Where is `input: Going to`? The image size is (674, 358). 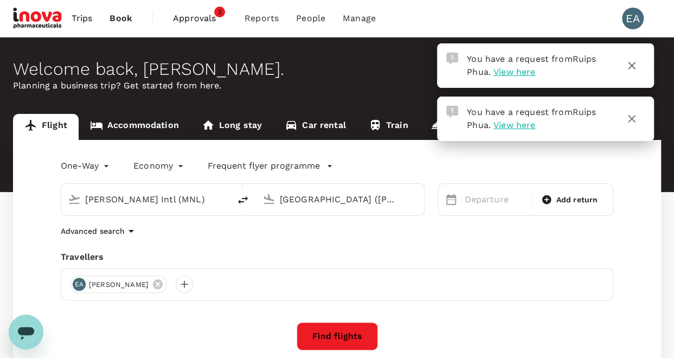 input: Going to is located at coordinates (340, 199).